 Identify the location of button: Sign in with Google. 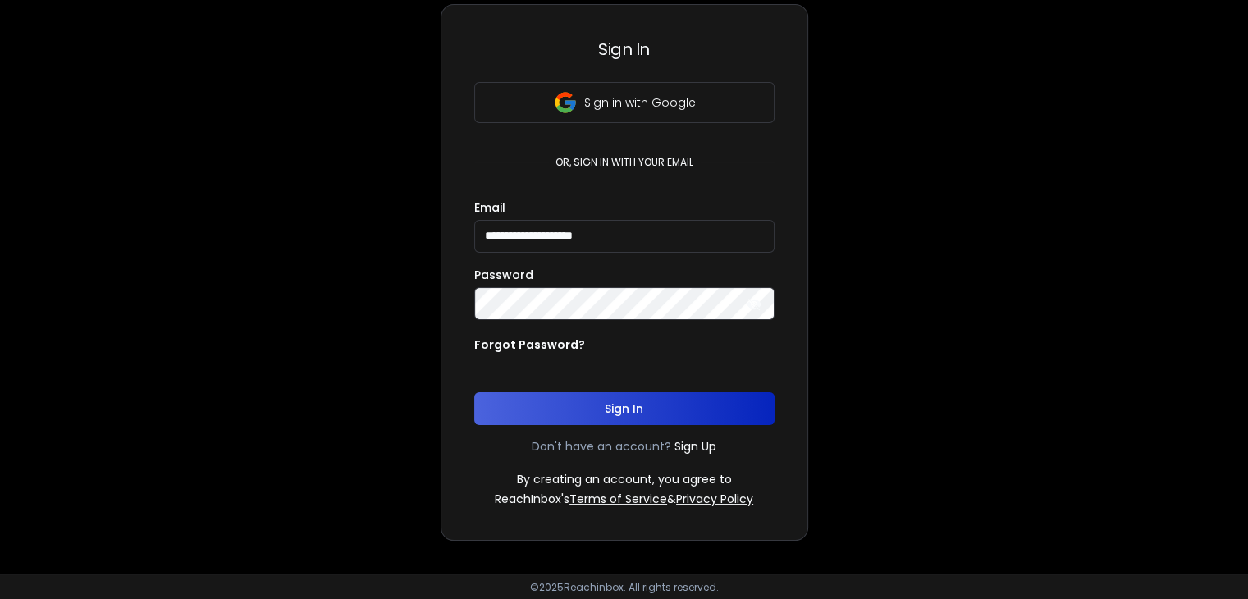
(624, 103).